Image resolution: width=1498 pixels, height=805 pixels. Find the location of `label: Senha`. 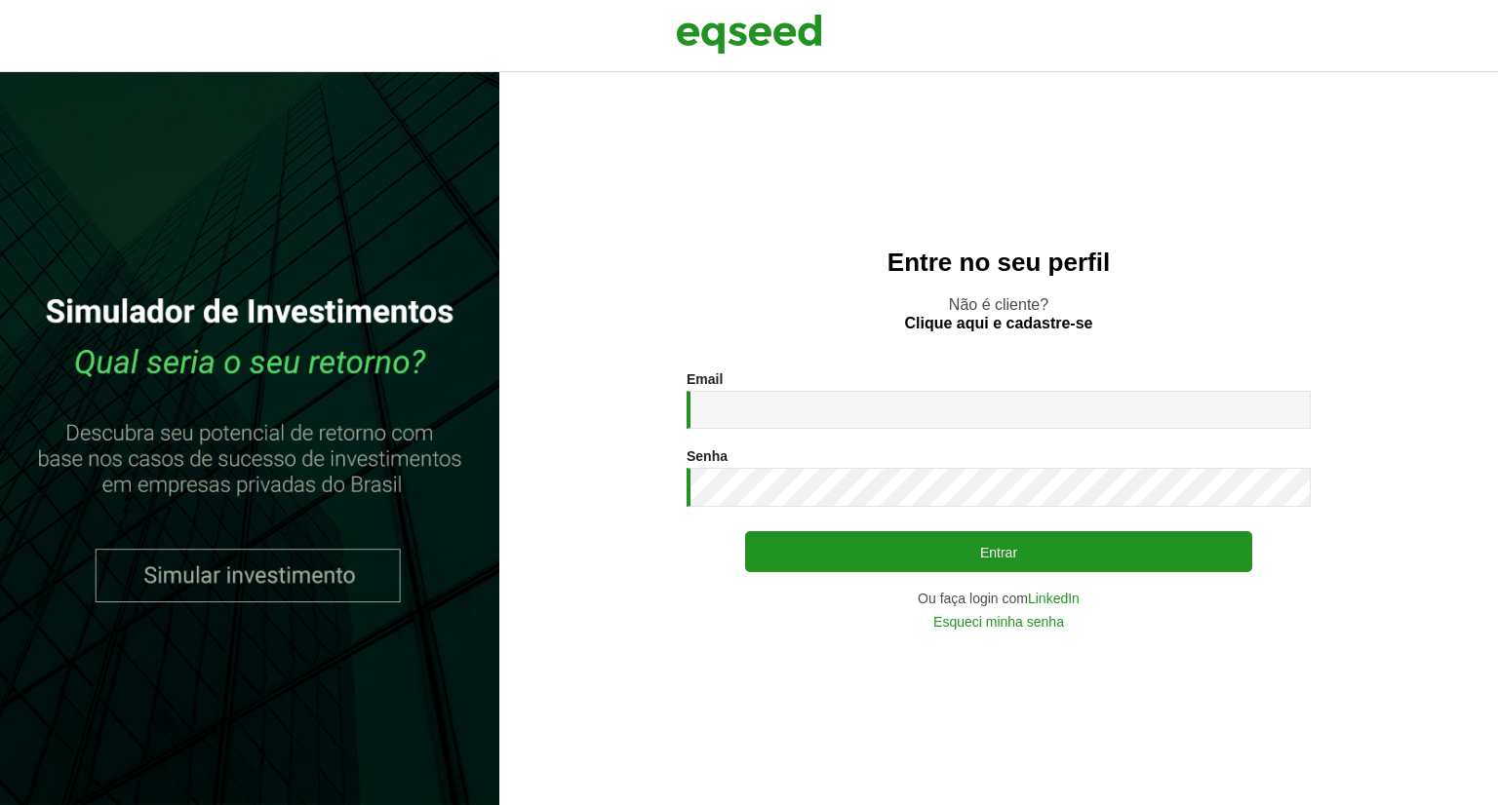

label: Senha is located at coordinates (707, 456).